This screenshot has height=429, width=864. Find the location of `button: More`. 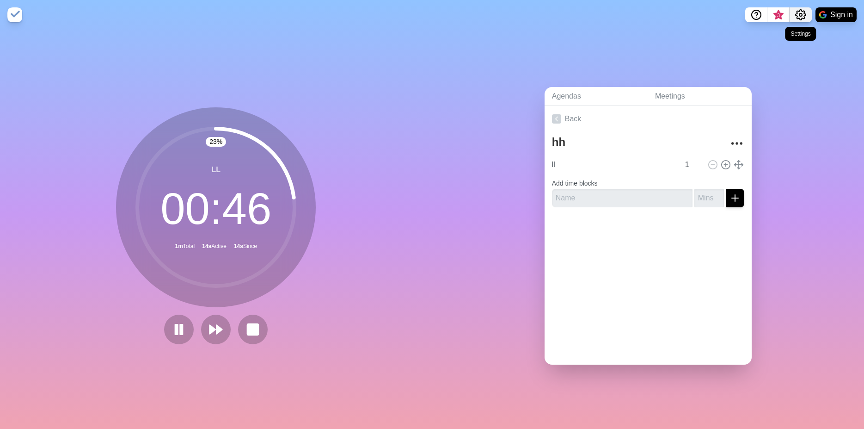

button: More is located at coordinates (737, 143).